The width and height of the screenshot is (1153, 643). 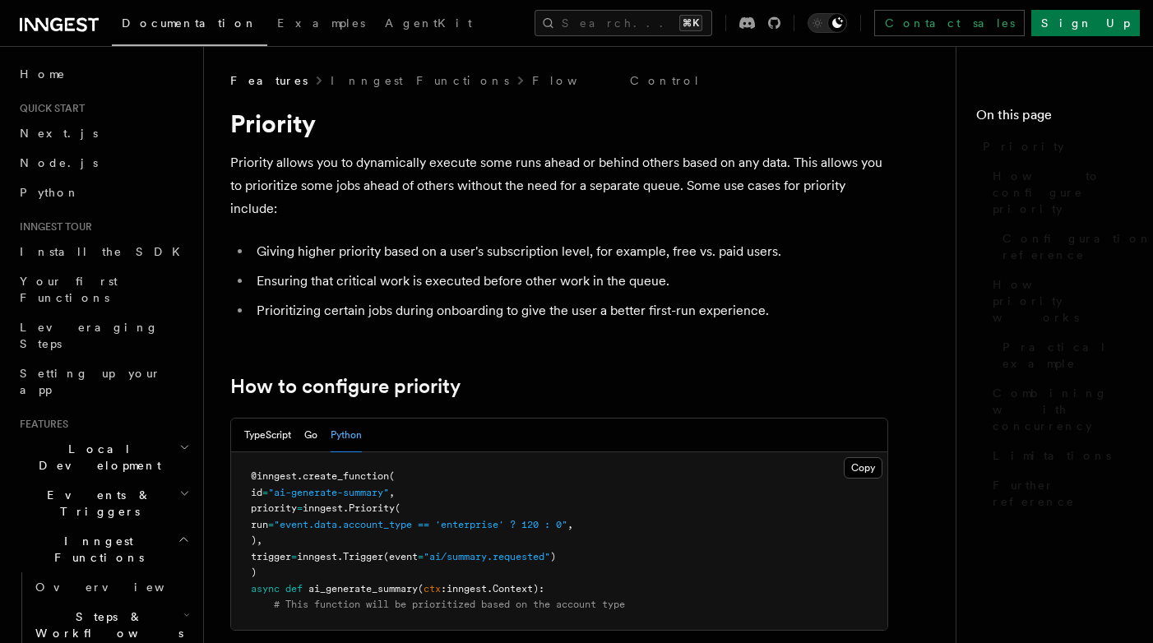 What do you see at coordinates (449, 605) in the screenshot?
I see `span: # This function will be prioritized based on the account type` at bounding box center [449, 605].